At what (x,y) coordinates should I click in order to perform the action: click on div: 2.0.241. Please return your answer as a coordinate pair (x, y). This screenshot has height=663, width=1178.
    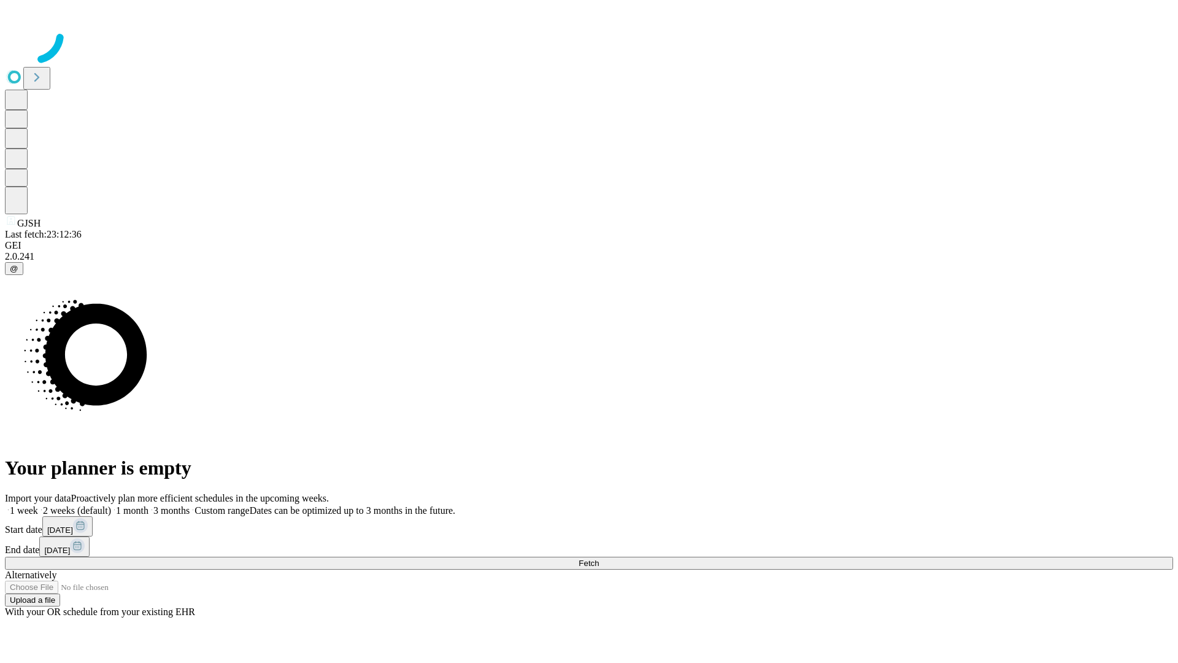
    Looking at the image, I should click on (589, 257).